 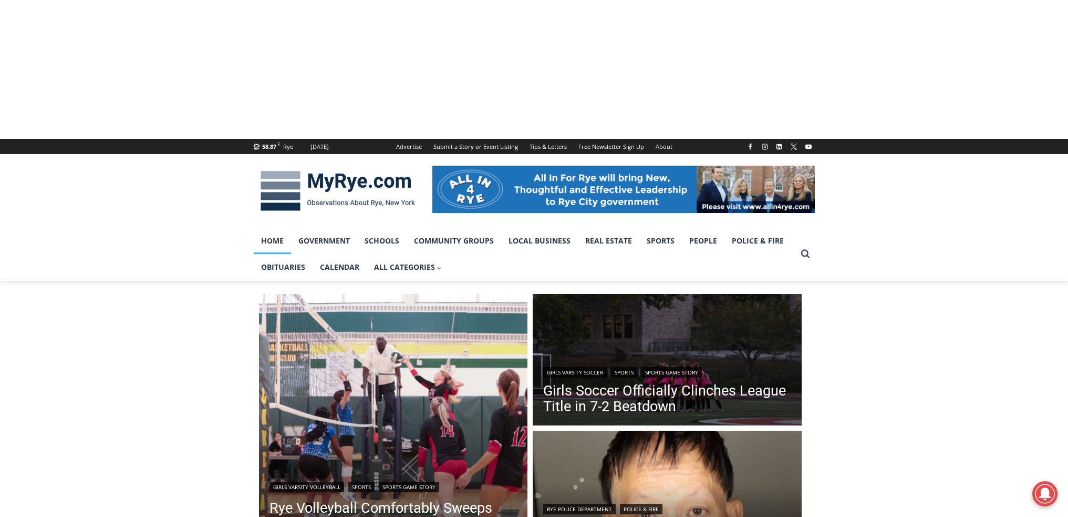 I want to click on a: YouTube, so click(x=809, y=147).